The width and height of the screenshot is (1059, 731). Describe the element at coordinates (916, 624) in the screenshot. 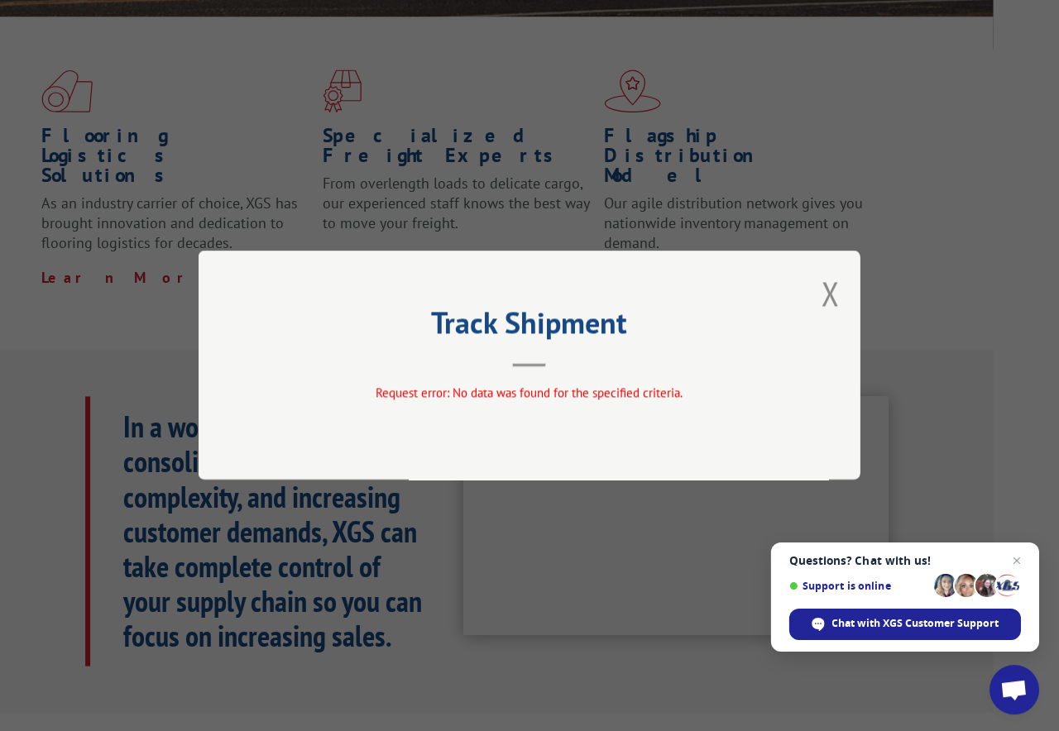

I see `span: Chat with XGS Customer Support` at that location.